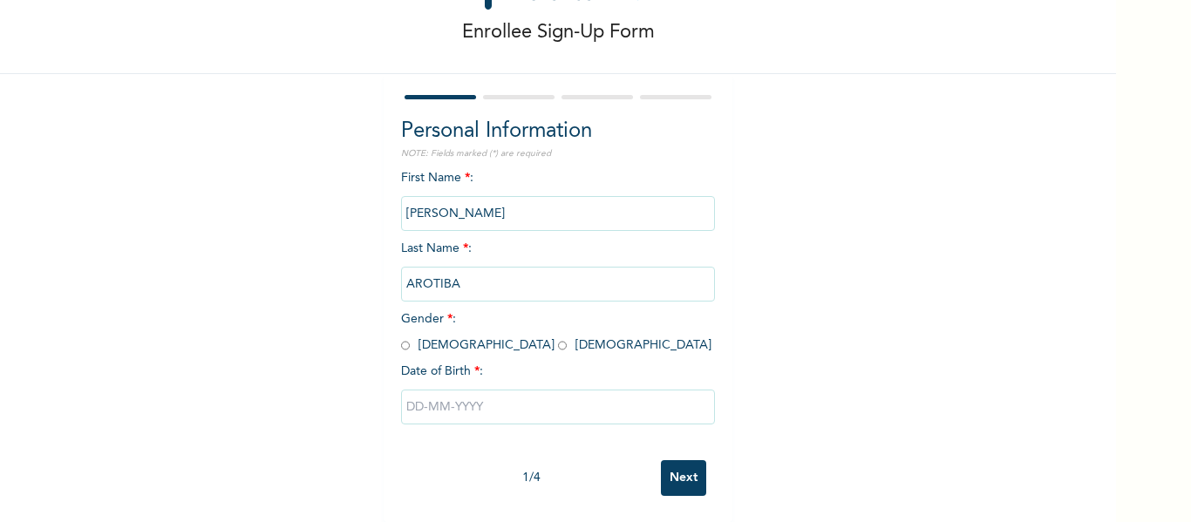 This screenshot has width=1191, height=522. Describe the element at coordinates (558, 32) in the screenshot. I see `p: Enrollee Sign-Up Form` at that location.